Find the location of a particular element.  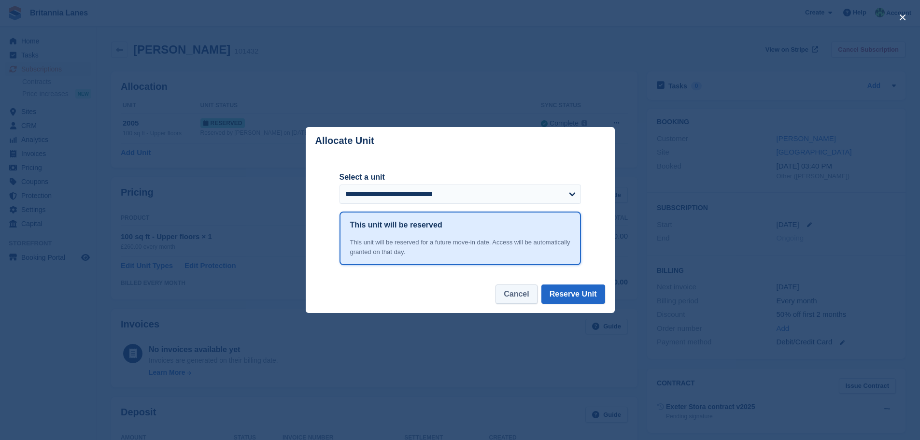

button: Cancel is located at coordinates (516, 294).